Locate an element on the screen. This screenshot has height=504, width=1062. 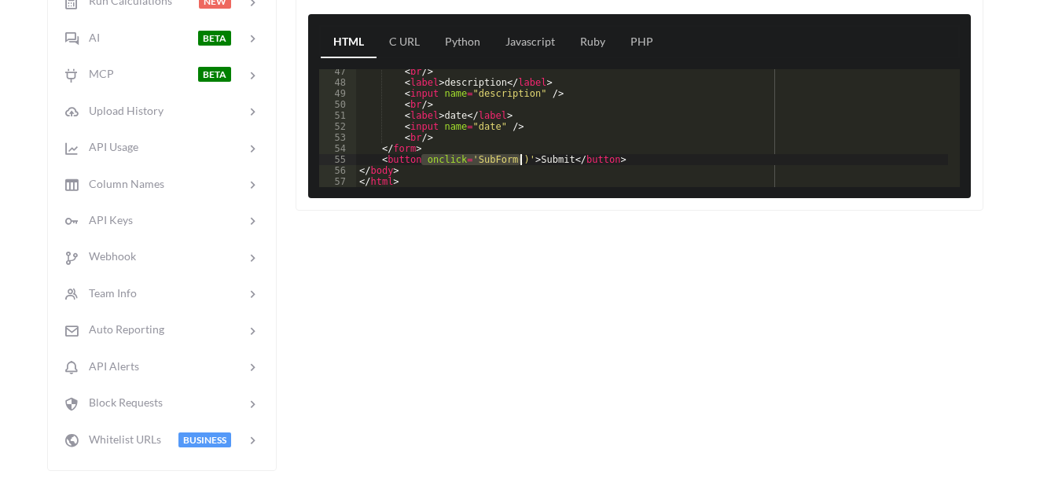
span: Whitelist URLs is located at coordinates (120, 439).